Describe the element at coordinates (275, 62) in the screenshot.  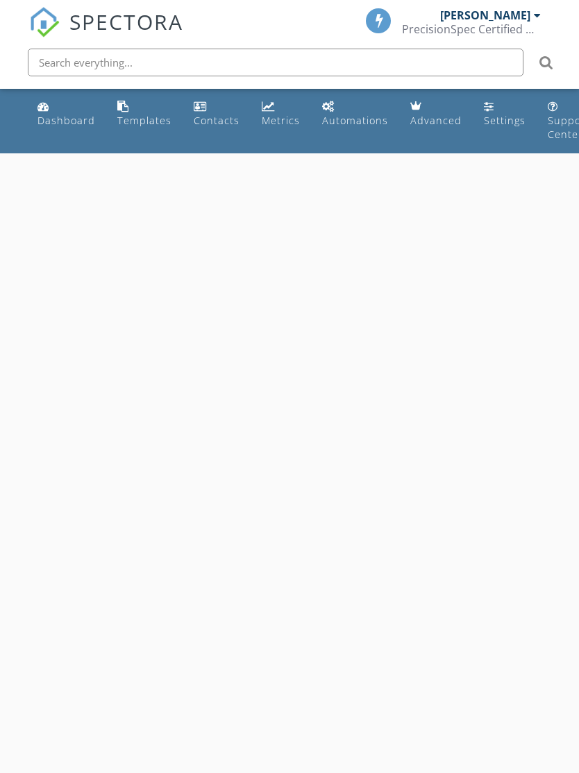
I see `input: Search everything...` at that location.